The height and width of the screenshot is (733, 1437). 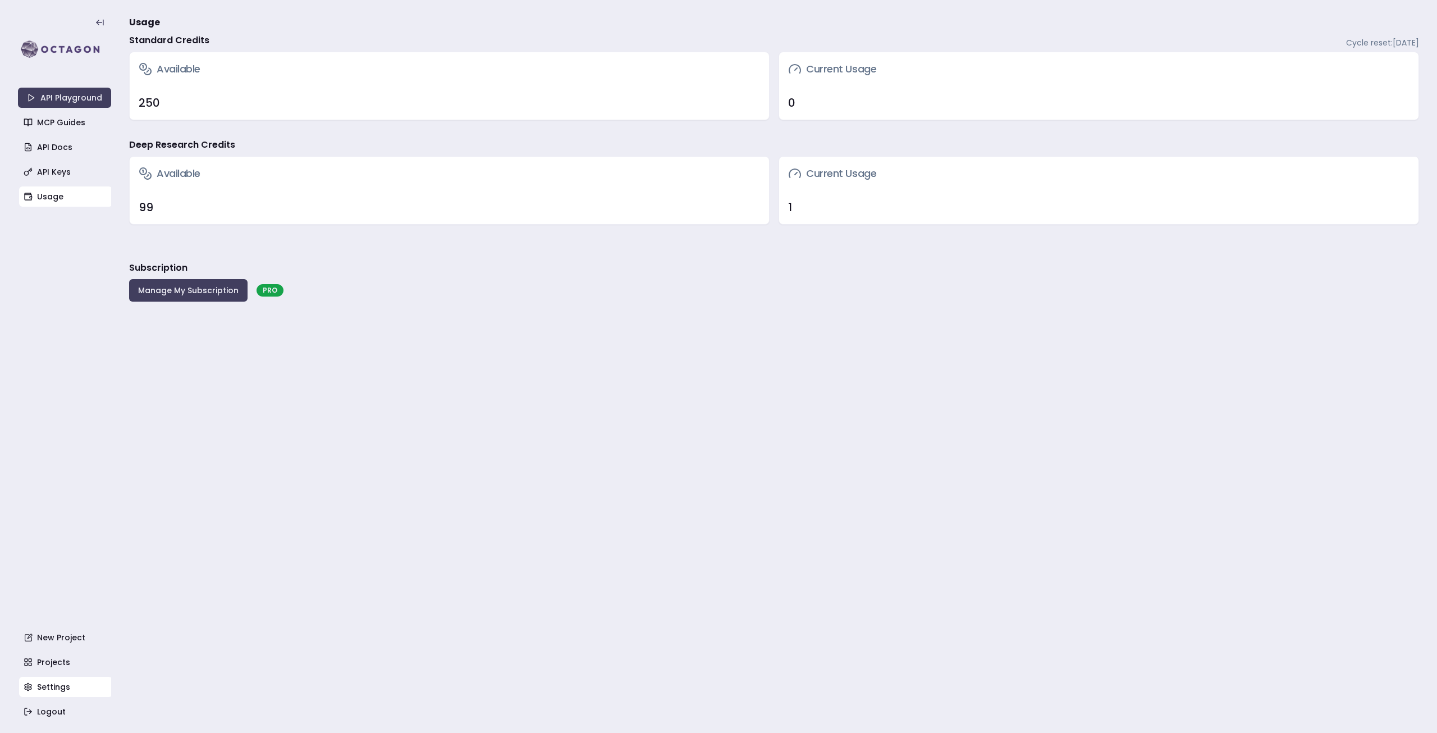 I want to click on div: 99, so click(x=449, y=207).